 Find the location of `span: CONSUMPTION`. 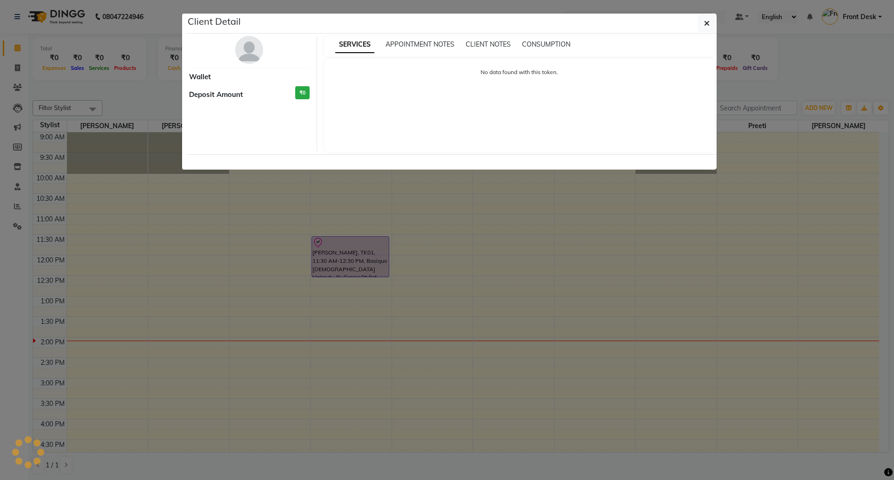

span: CONSUMPTION is located at coordinates (546, 44).